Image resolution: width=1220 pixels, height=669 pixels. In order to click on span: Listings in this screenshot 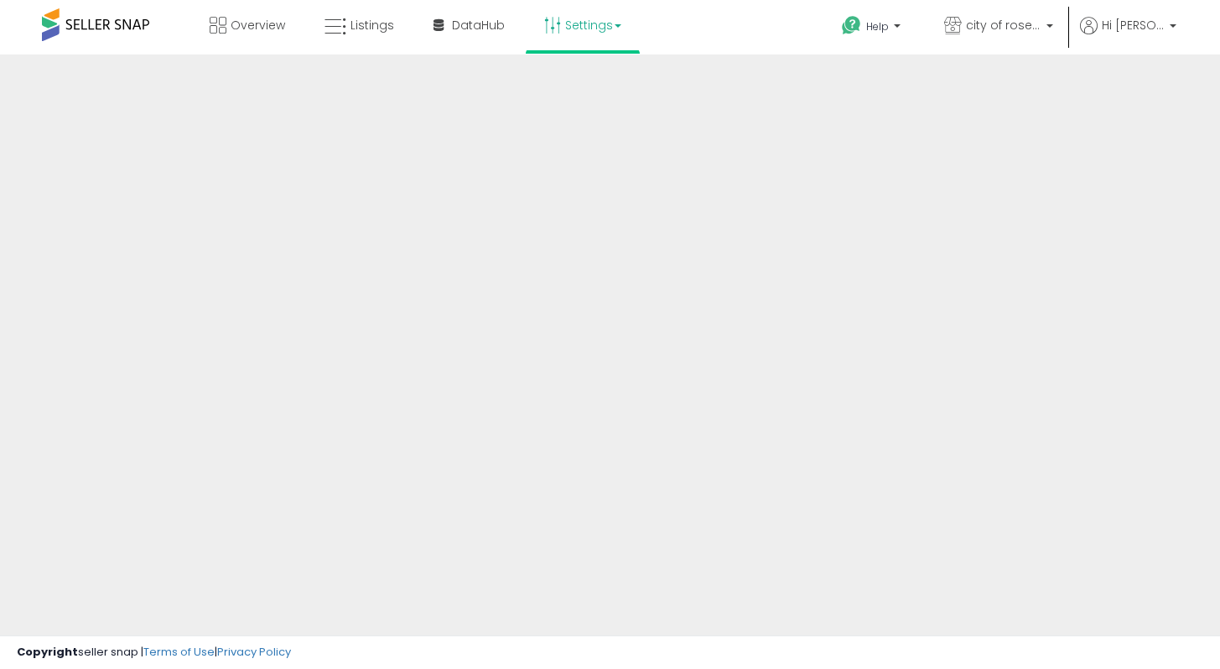, I will do `click(372, 25)`.